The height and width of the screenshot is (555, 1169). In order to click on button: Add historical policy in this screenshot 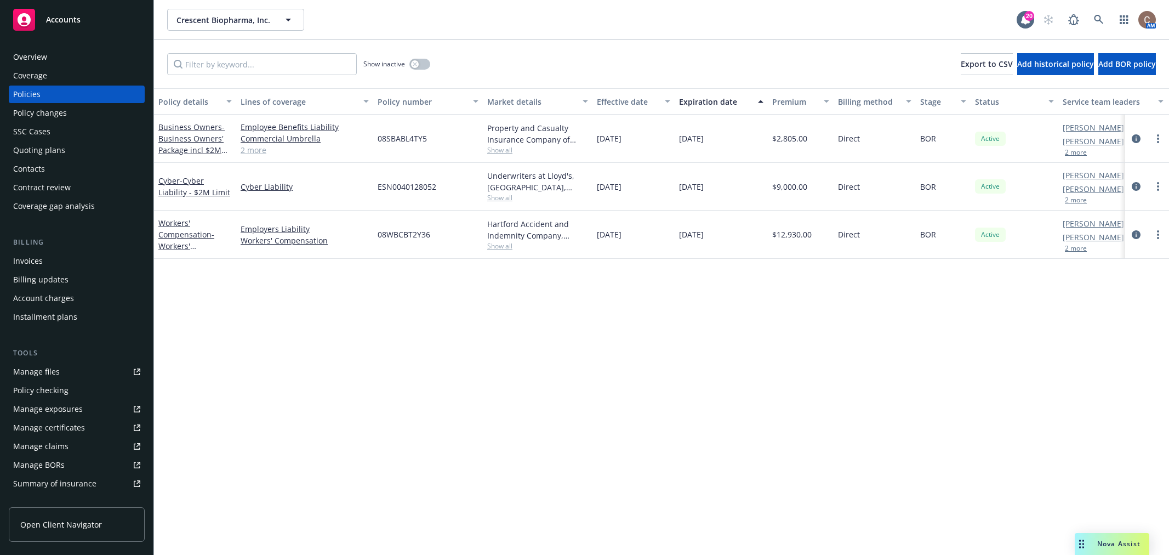, I will do `click(1055, 64)`.